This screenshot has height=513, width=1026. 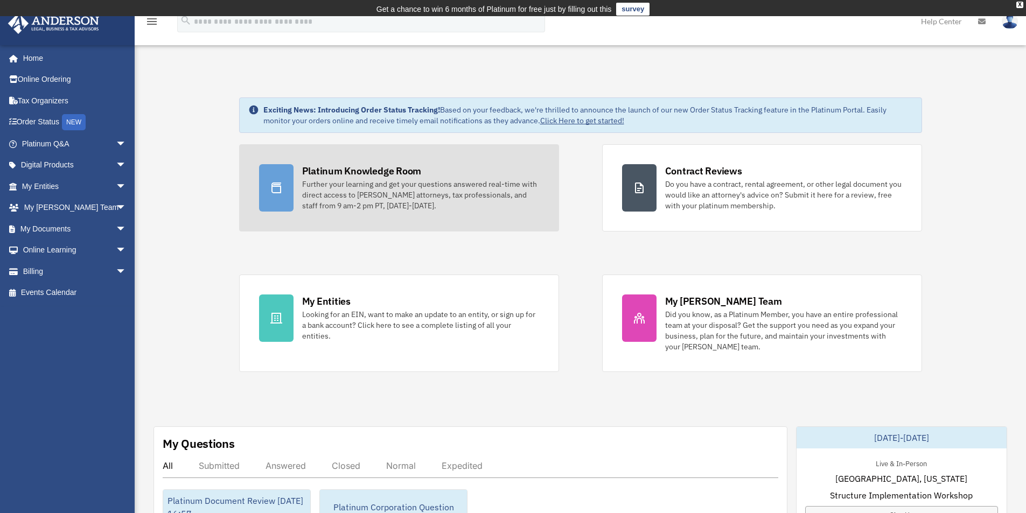 I want to click on a: Online Learningarrow_drop_down, so click(x=75, y=250).